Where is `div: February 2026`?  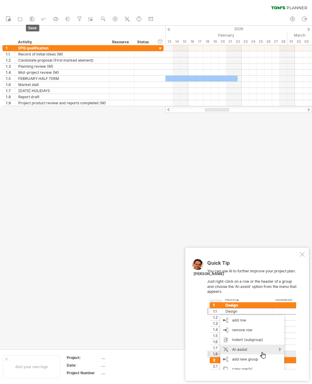
div: February 2026 is located at coordinates (181, 35).